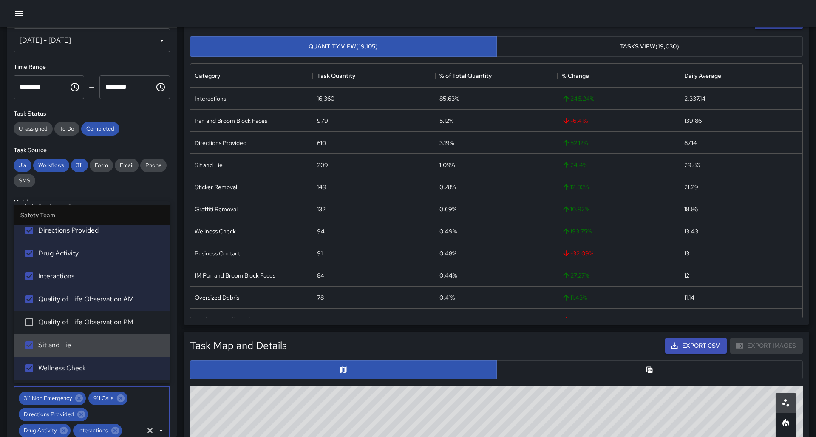 This screenshot has width=816, height=437. What do you see at coordinates (101, 368) in the screenshot?
I see `span: Wellness Check` at bounding box center [101, 368].